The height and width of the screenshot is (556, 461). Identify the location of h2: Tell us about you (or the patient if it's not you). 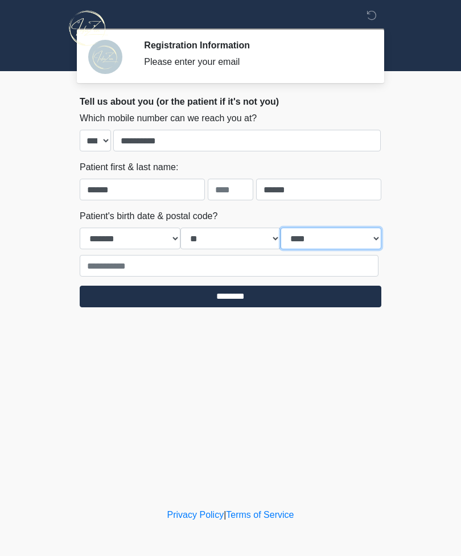
(231, 101).